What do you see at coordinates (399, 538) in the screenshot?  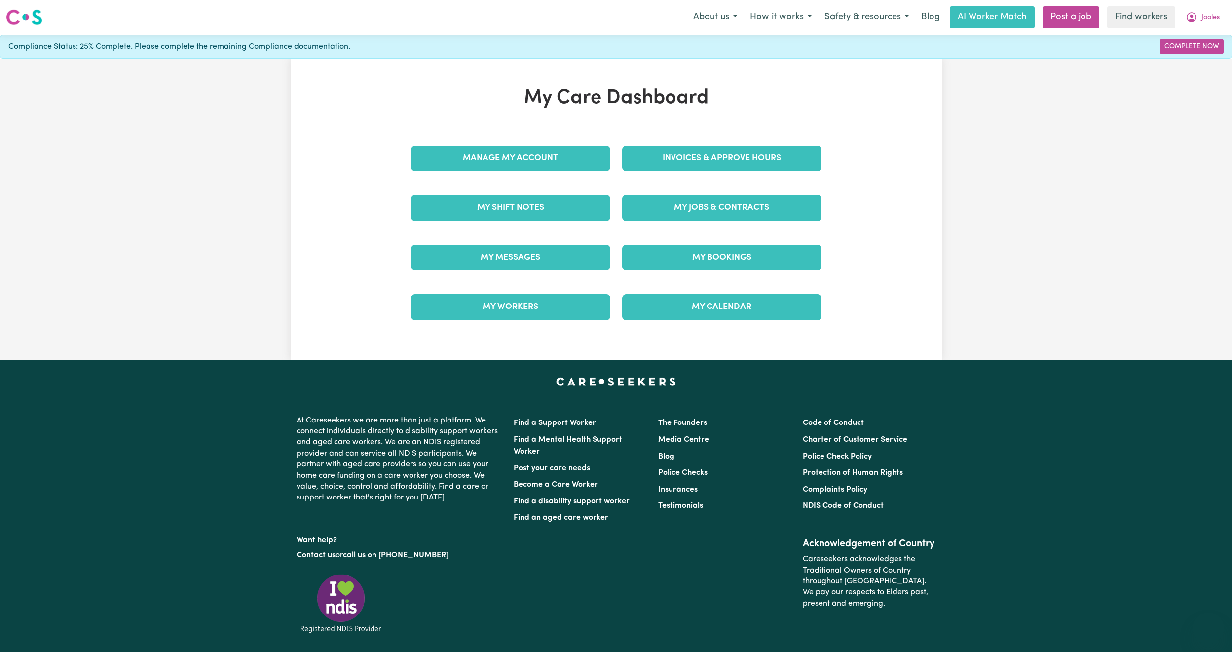 I see `p: Want help?` at bounding box center [399, 538].